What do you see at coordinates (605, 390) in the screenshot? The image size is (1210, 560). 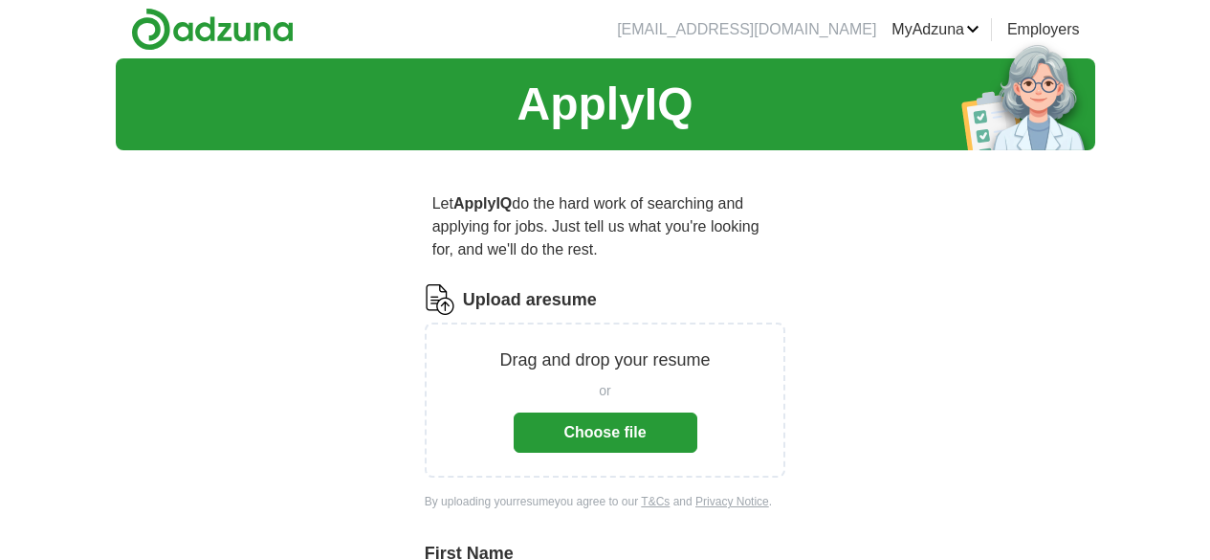 I see `span: or` at bounding box center [605, 390].